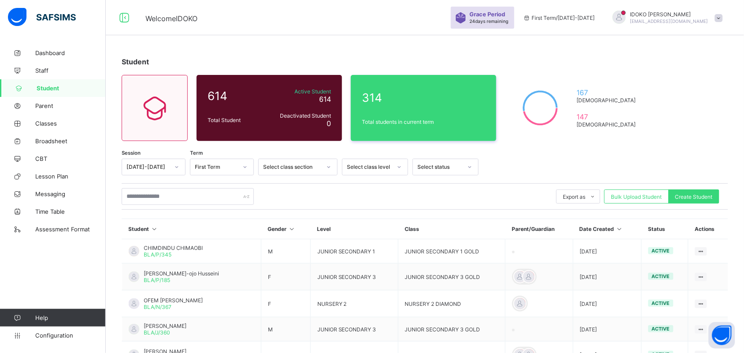  What do you see at coordinates (666, 18) in the screenshot?
I see `div: IDOKOGLORIA` at bounding box center [666, 18].